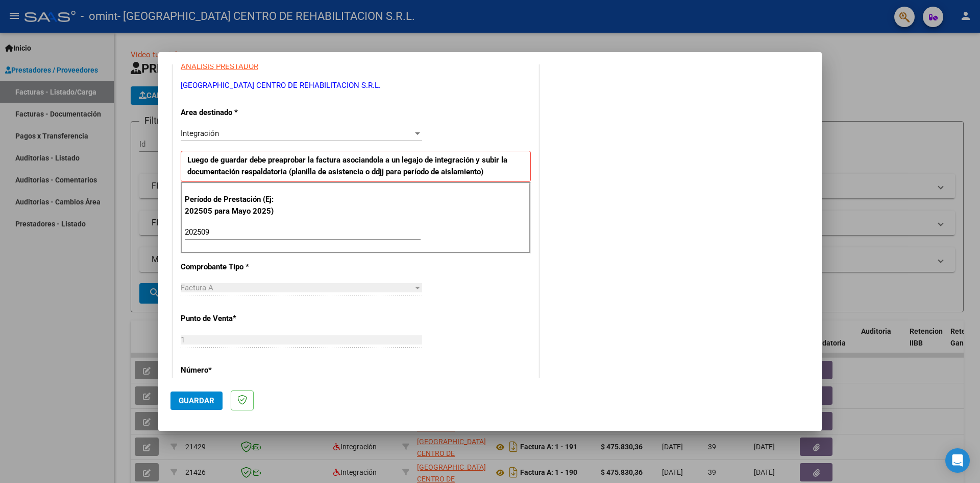 Image resolution: width=980 pixels, height=483 pixels. What do you see at coordinates (347, 165) in the screenshot?
I see `strong: Luego de guardar debe preaprobar la factura asociandola a un legajo de integración y subir la doc...` at bounding box center [347, 165].